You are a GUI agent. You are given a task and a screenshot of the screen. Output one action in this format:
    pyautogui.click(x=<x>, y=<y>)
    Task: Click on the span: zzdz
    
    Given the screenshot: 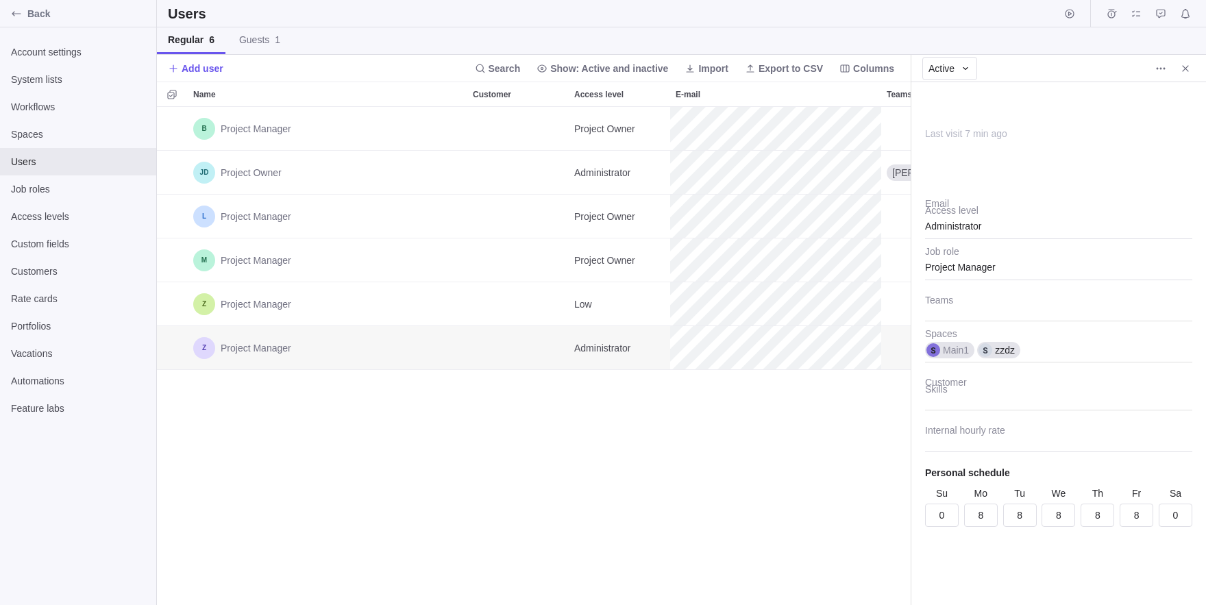 What is the action you would take?
    pyautogui.click(x=1005, y=350)
    